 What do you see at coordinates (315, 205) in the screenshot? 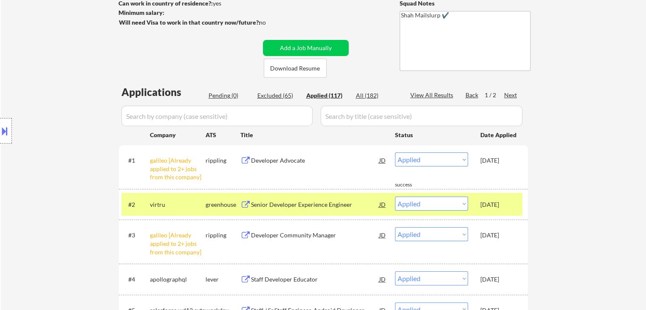
I see `div: Senior Developer Experience Engineer` at bounding box center [315, 205].